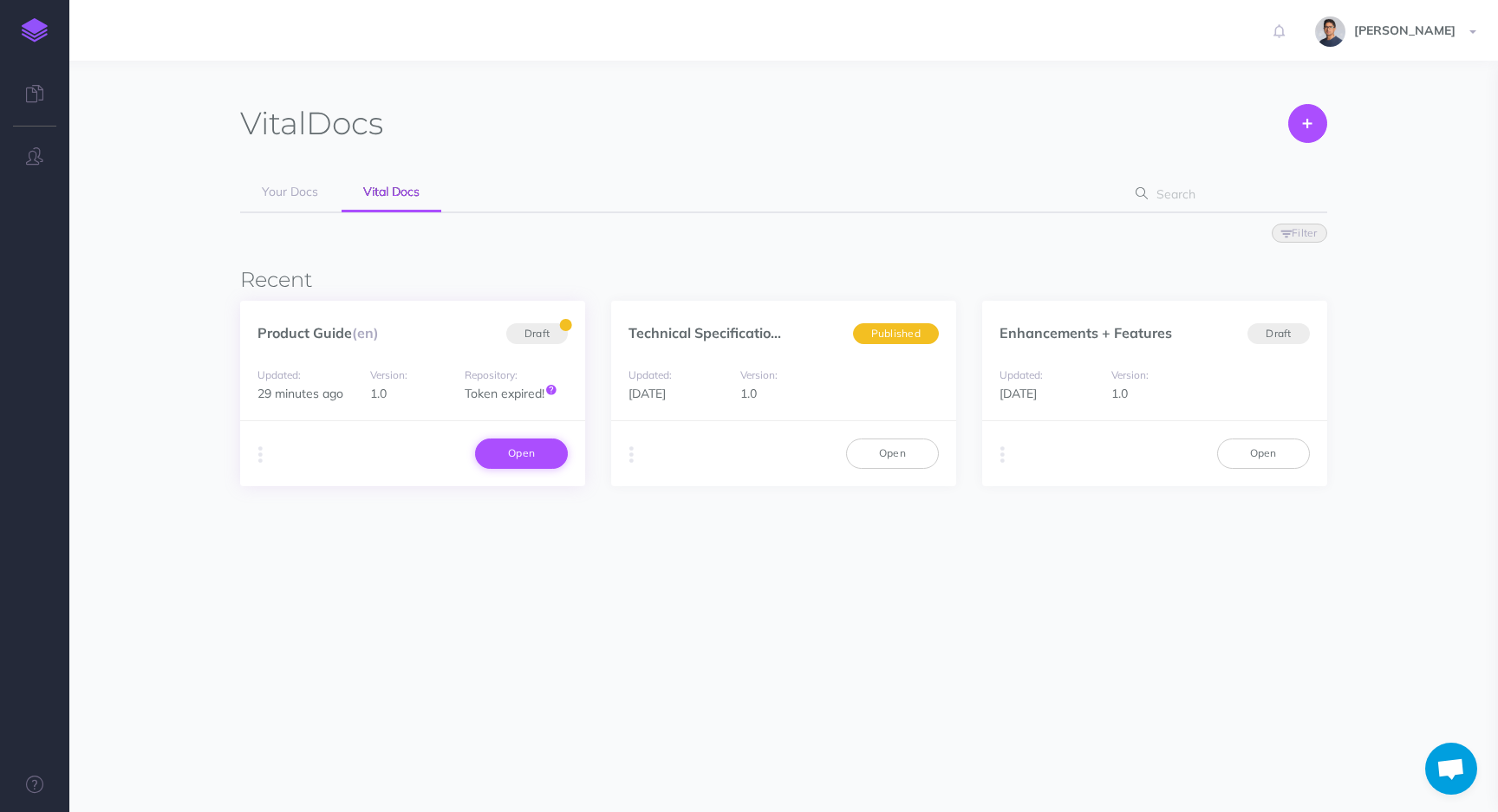 This screenshot has height=812, width=1498. I want to click on span: Your Docs, so click(290, 191).